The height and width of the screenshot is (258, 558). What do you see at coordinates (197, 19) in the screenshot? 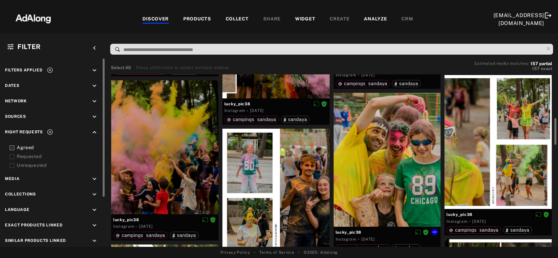
I see `div: PRODUCTS` at bounding box center [197, 19].